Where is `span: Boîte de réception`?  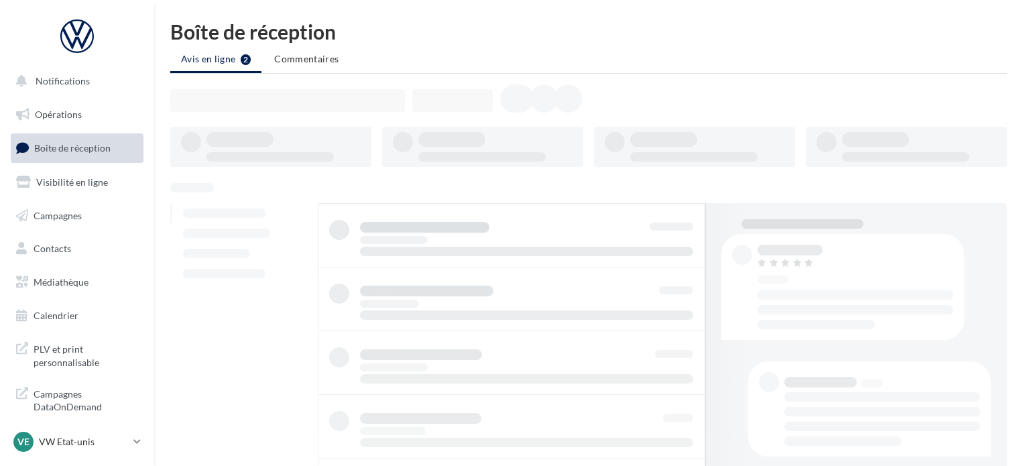
span: Boîte de réception is located at coordinates (72, 147).